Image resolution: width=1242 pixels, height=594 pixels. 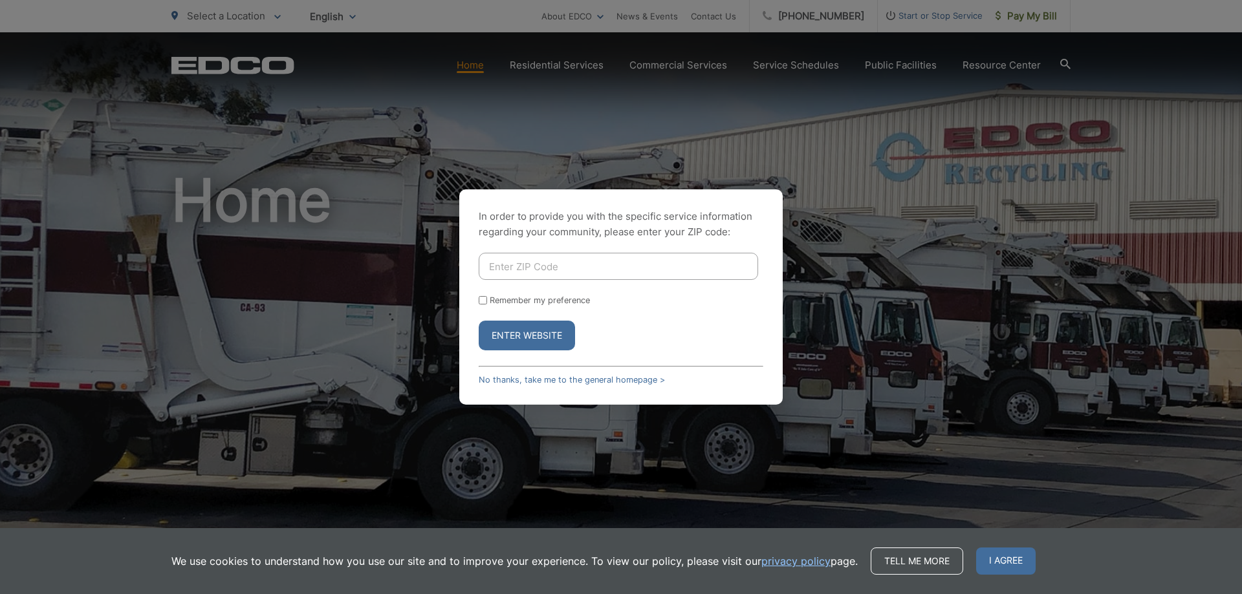 I want to click on a: Tell me more, so click(x=917, y=561).